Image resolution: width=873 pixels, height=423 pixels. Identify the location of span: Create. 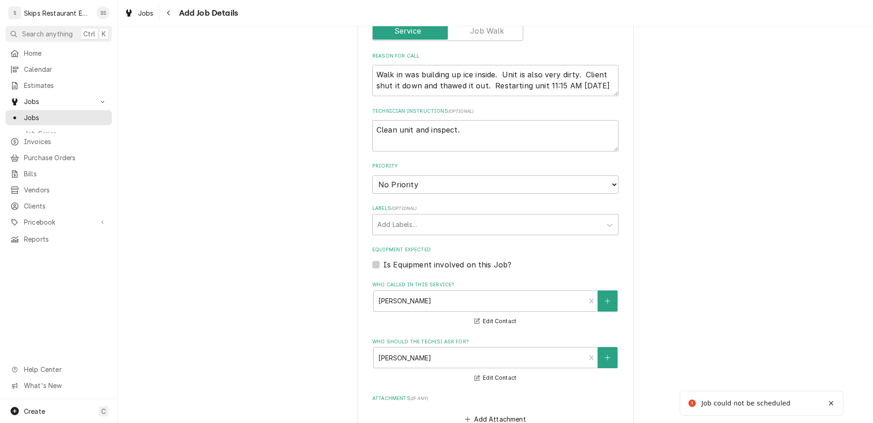
(35, 411).